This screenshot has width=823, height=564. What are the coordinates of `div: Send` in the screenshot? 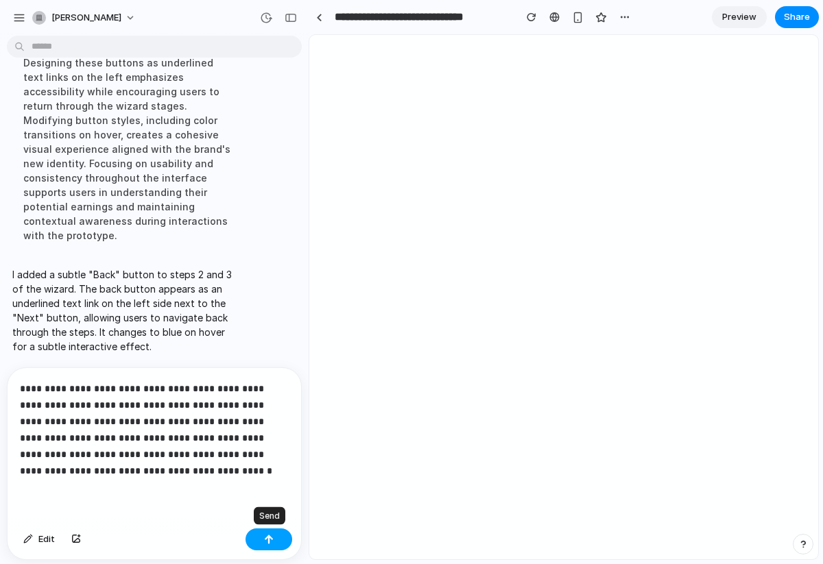 It's located at (269, 516).